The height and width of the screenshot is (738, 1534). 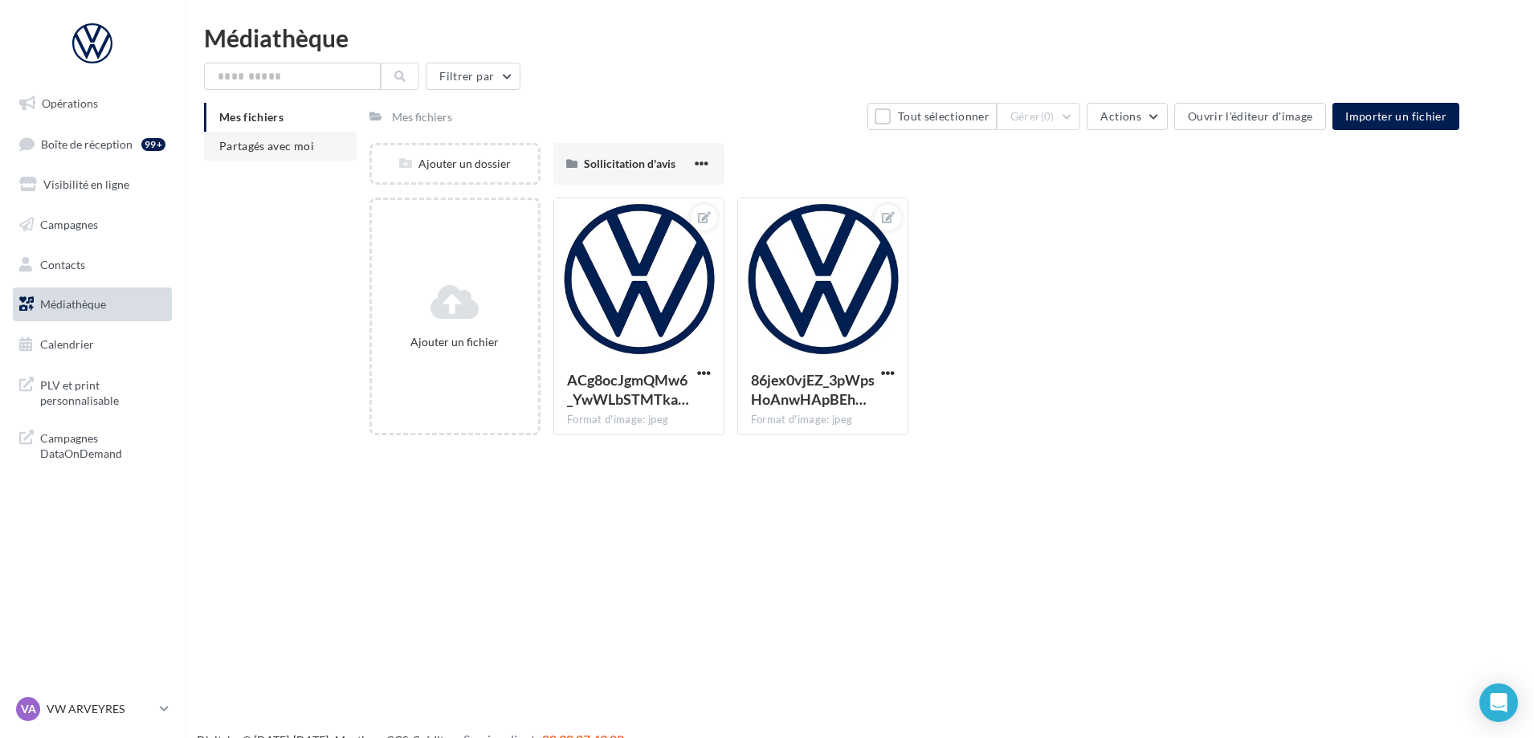 What do you see at coordinates (1250, 116) in the screenshot?
I see `button: Ouvrir l'éditeur d'image` at bounding box center [1250, 116].